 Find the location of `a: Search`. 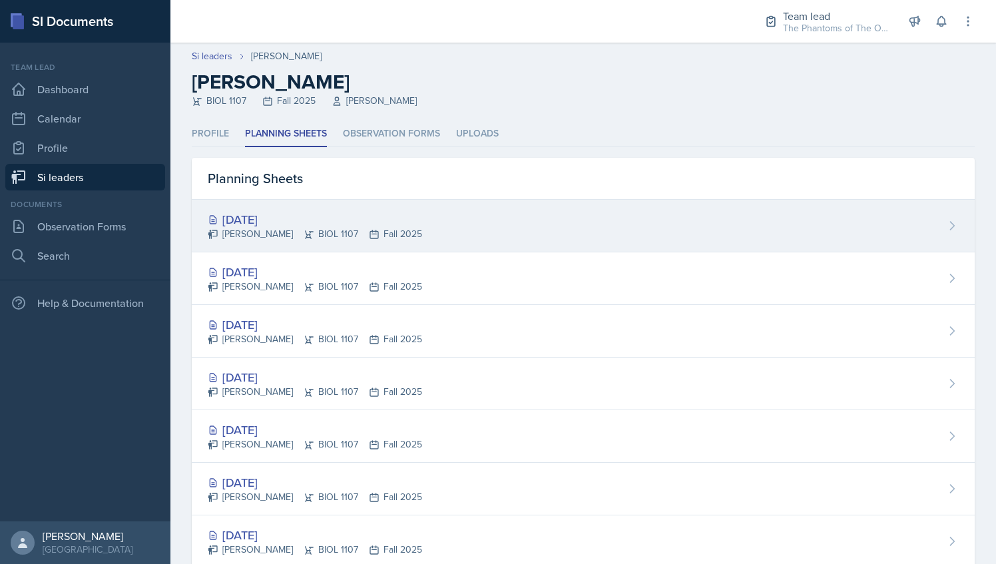

a: Search is located at coordinates (85, 256).